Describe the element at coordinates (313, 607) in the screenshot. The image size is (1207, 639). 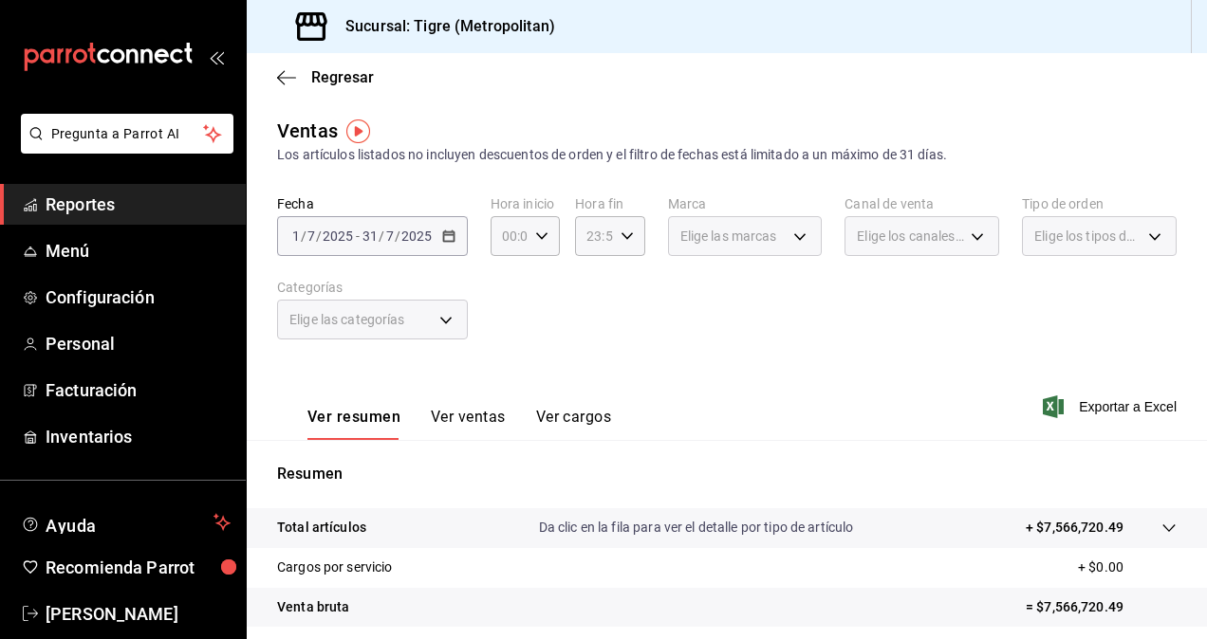
I see `p: Venta bruta` at that location.